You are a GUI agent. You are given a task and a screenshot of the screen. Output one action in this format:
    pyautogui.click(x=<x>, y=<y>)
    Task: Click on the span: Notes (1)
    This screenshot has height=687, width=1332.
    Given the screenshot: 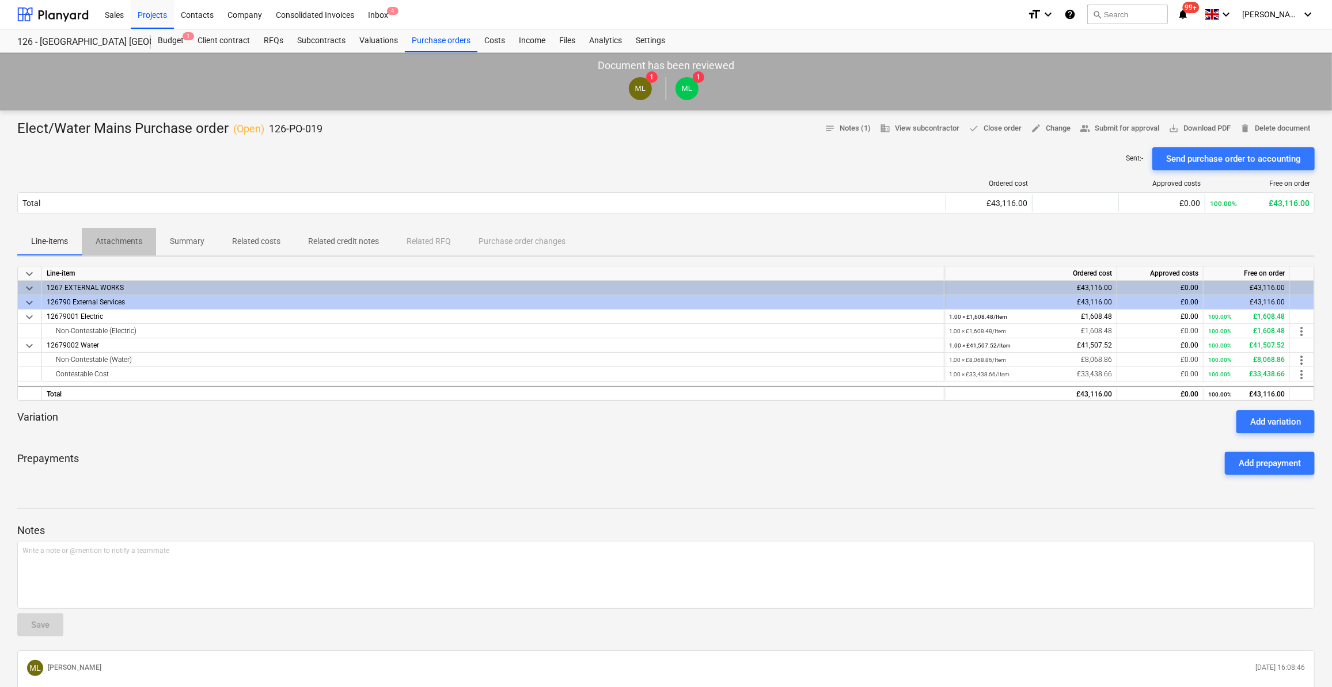 What is the action you would take?
    pyautogui.click(x=848, y=128)
    